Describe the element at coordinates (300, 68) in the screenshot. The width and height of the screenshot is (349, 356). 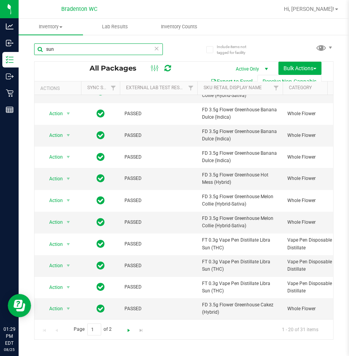
I see `span: Bulk Actions` at that location.